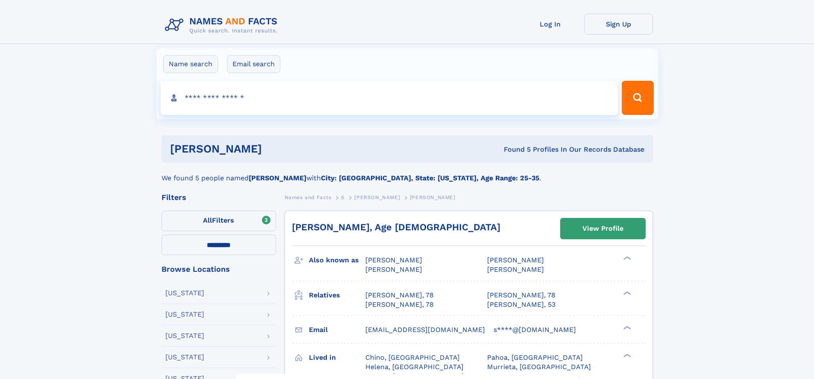  What do you see at coordinates (337, 295) in the screenshot?
I see `h3: Relatives` at bounding box center [337, 295].